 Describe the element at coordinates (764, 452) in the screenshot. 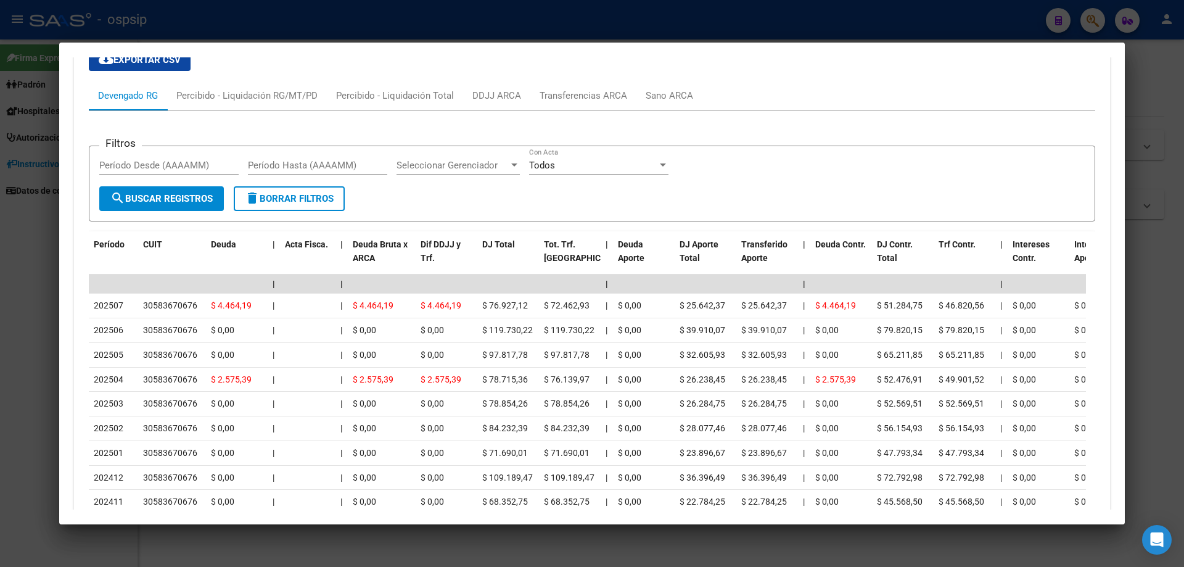

I see `span: $ 23.896,67` at that location.